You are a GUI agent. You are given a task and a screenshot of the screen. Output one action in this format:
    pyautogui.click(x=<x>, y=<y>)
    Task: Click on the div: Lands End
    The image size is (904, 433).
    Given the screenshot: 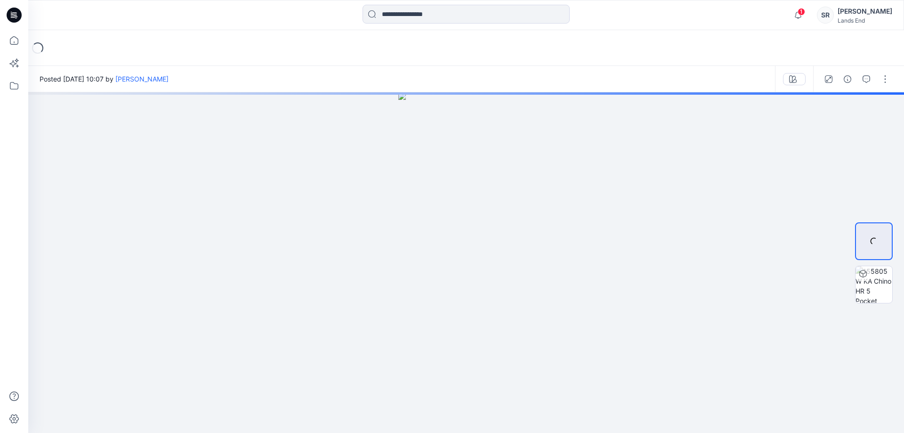 What is the action you would take?
    pyautogui.click(x=865, y=20)
    